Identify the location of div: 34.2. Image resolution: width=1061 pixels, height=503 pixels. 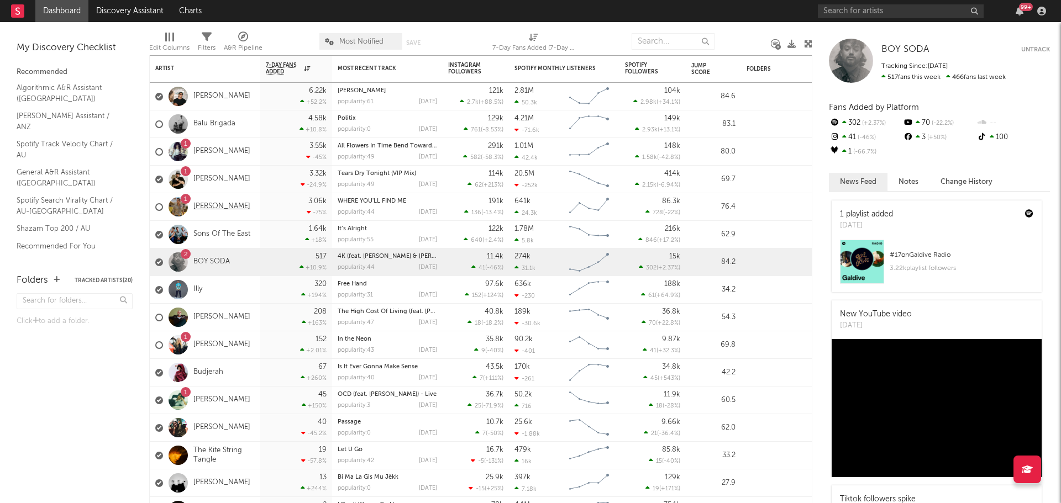
(713, 290).